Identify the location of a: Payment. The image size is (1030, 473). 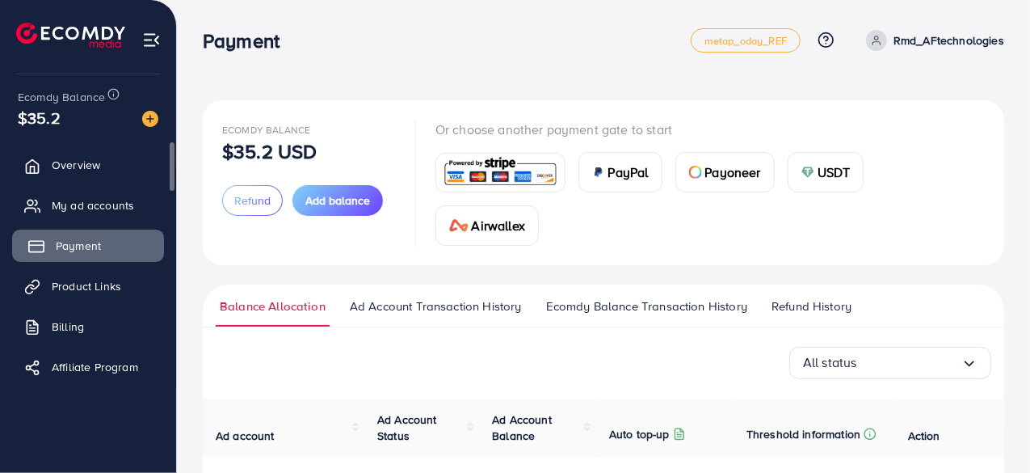
(88, 246).